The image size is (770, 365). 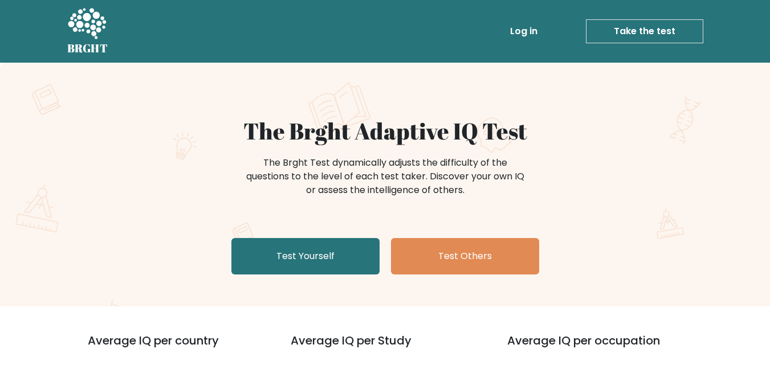 What do you see at coordinates (88, 48) in the screenshot?
I see `h5: BRGHT` at bounding box center [88, 48].